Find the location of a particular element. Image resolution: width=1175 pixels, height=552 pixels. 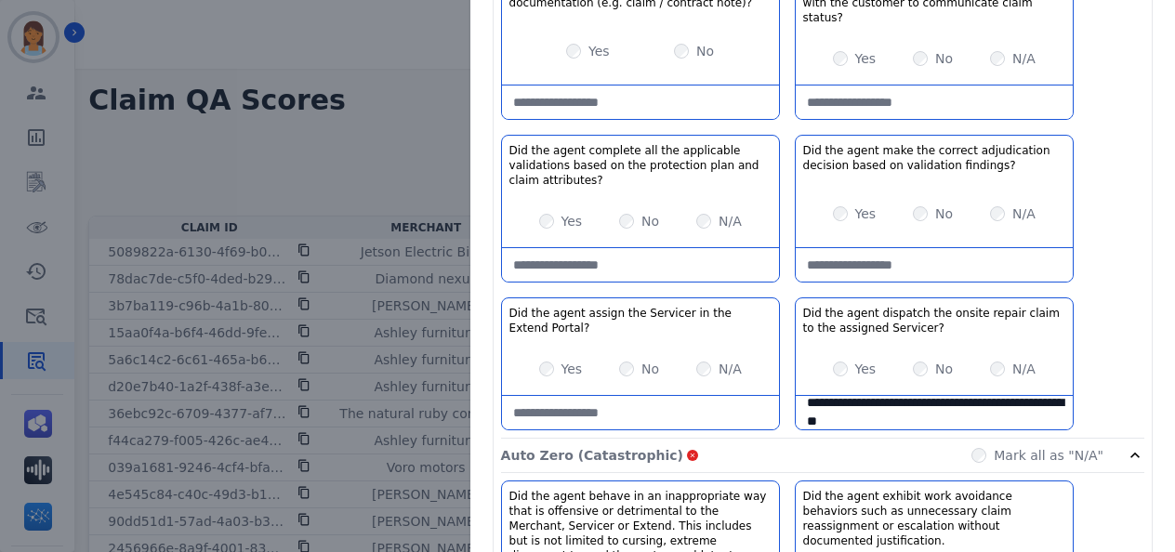

p: Auto Zero (Catastrophic) is located at coordinates (592, 456).